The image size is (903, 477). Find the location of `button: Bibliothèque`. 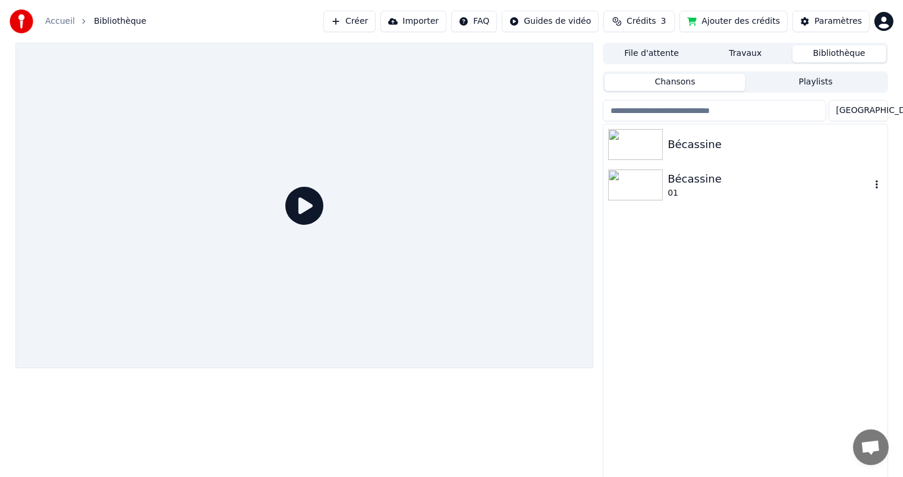

button: Bibliothèque is located at coordinates (839, 54).